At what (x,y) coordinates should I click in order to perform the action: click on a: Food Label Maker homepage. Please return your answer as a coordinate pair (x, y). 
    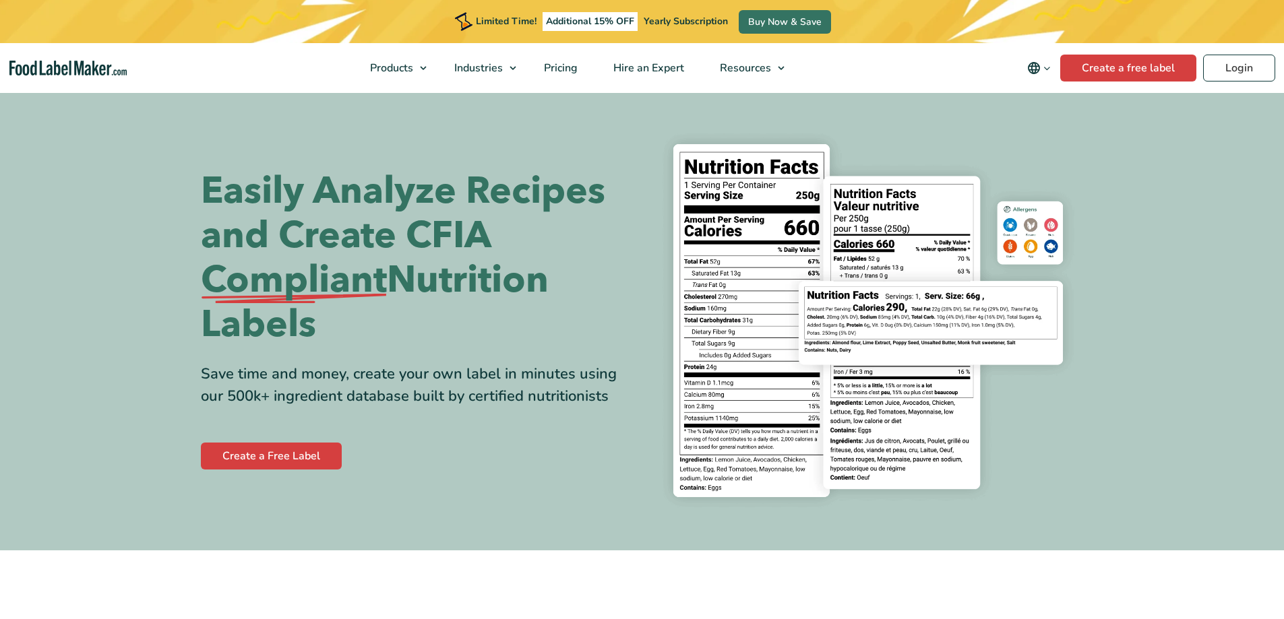
    Looking at the image, I should click on (68, 68).